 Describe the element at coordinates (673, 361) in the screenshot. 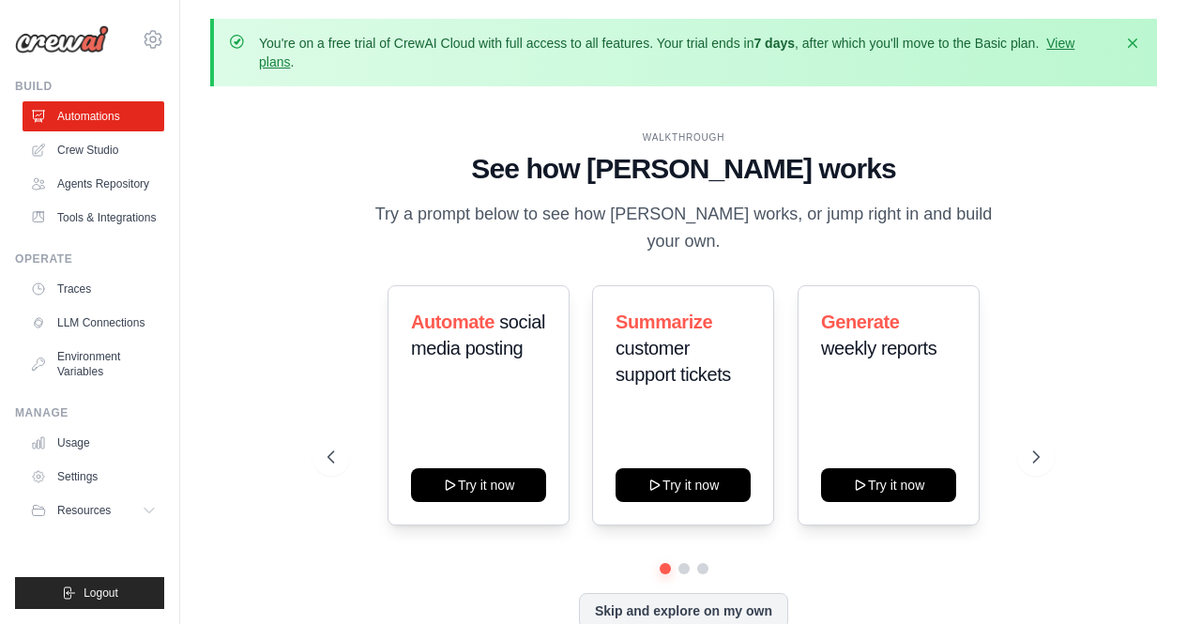

I see `span: customer support tickets` at that location.